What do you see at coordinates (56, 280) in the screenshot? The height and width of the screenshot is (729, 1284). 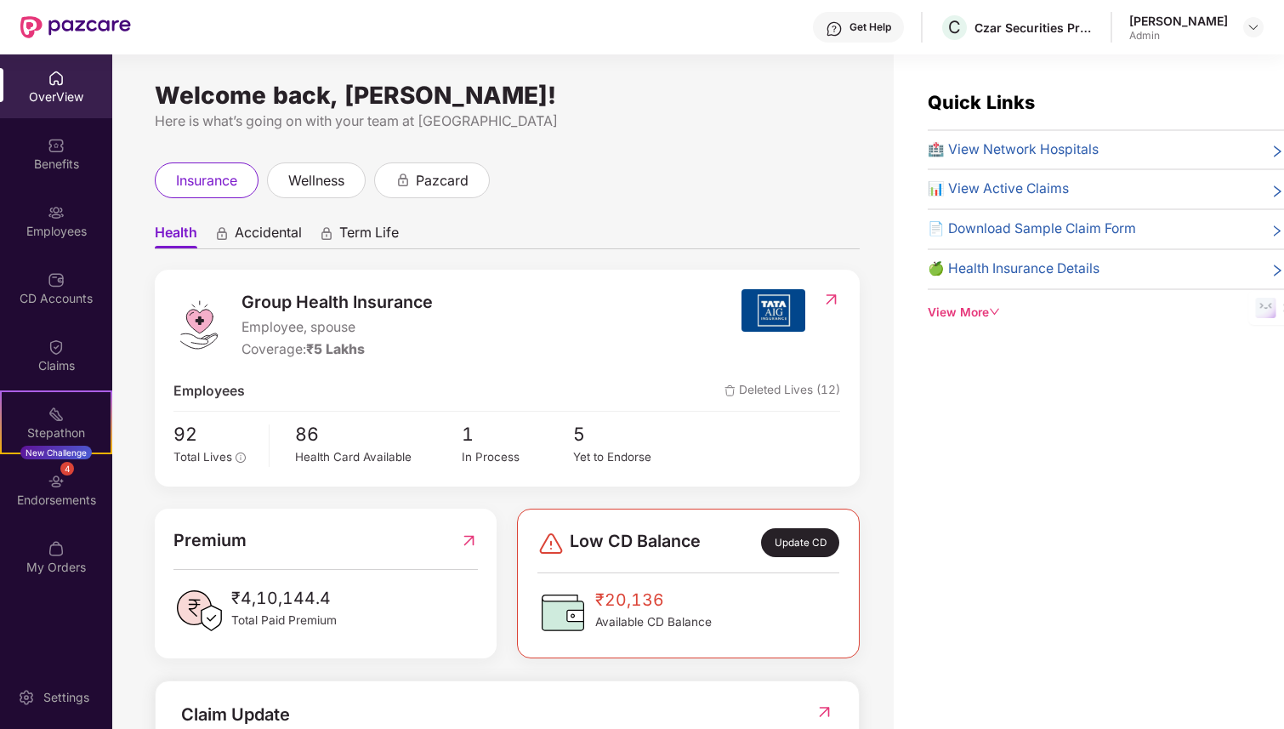 I see `img: svg+xml;base64,PHN2ZyBpZD0iQ0RfQWNjb3VudHMiIGRhdGEtbmFtZT0iQ0QgQWNjb3VudHMiIHhtbG5zPSJodHRwOi8vd3...` at bounding box center [56, 280].